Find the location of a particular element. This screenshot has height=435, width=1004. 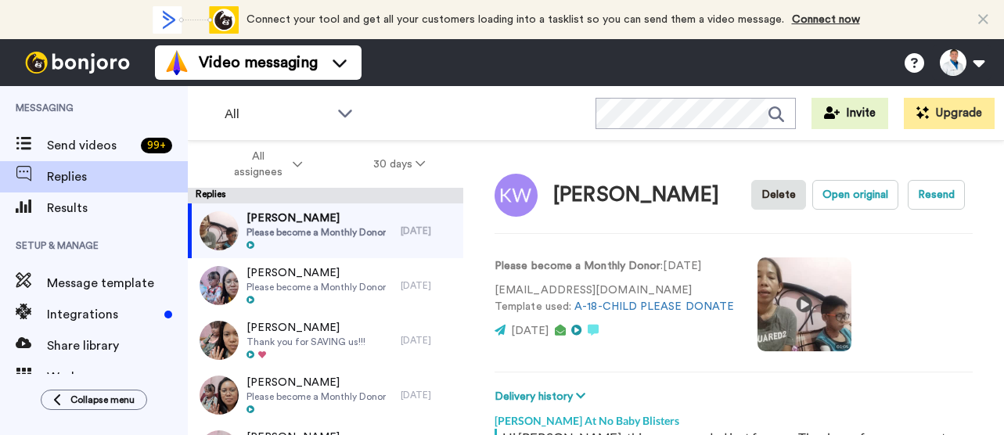

button: 30 days is located at coordinates (399, 164).